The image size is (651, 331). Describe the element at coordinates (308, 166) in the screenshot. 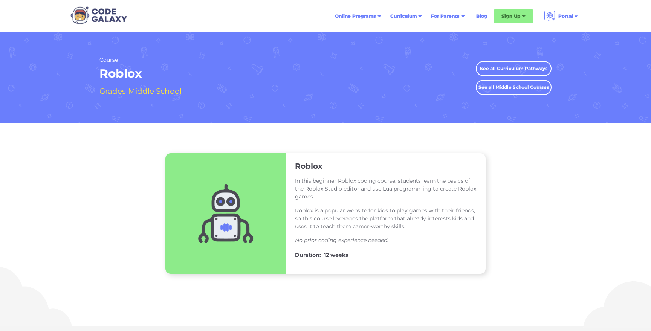

I see `h3: Roblox` at that location.